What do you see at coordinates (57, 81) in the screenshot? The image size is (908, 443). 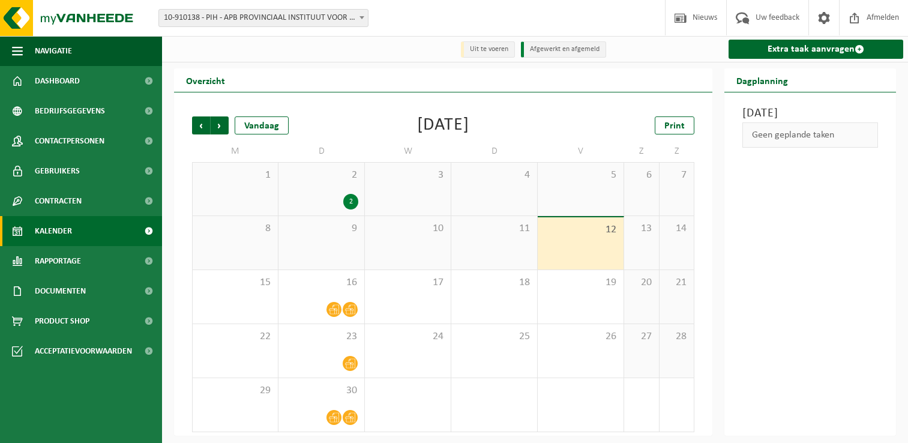 I see `span: Dashboard` at bounding box center [57, 81].